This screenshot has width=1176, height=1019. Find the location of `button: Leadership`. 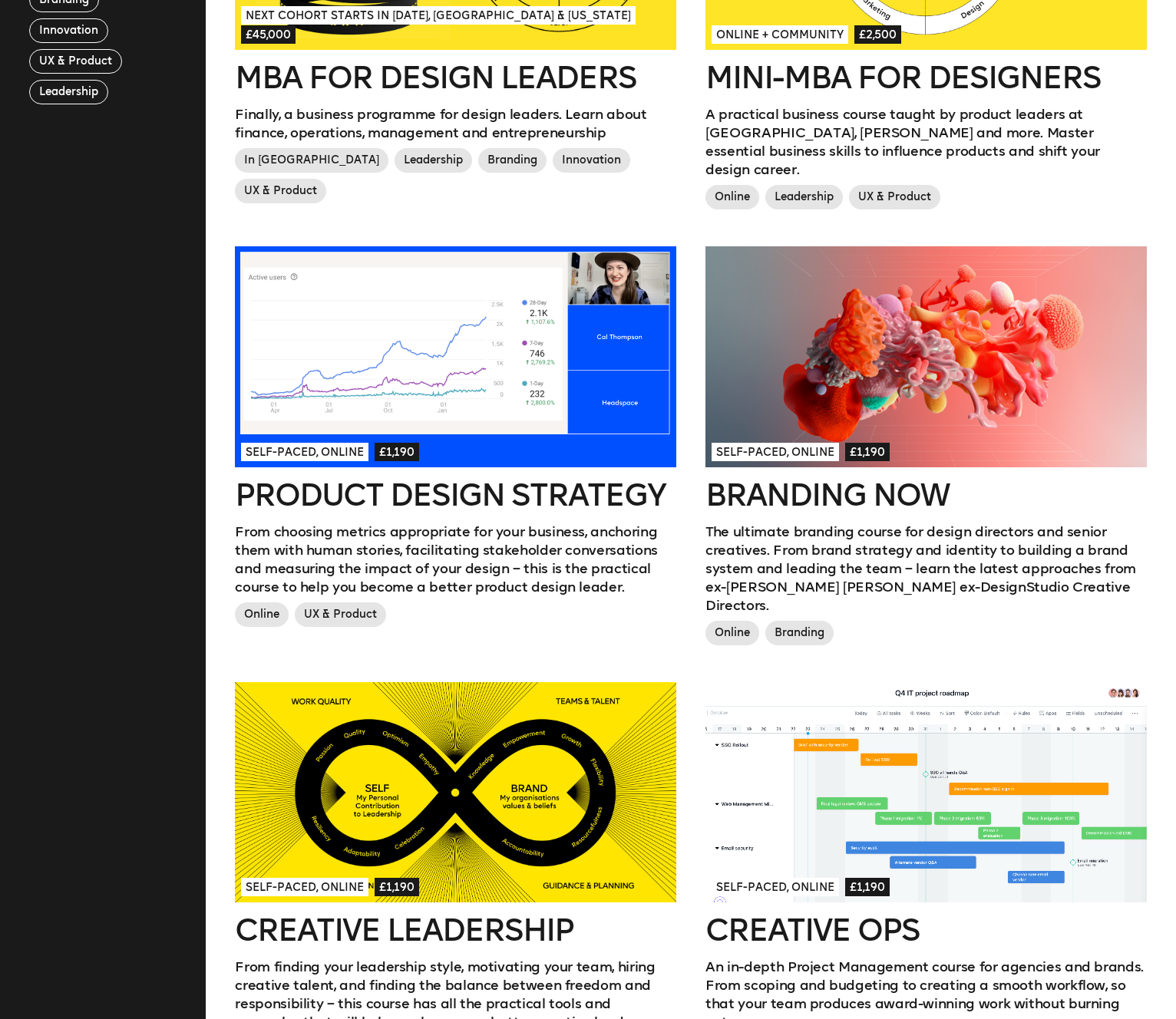

button: Leadership is located at coordinates (69, 92).